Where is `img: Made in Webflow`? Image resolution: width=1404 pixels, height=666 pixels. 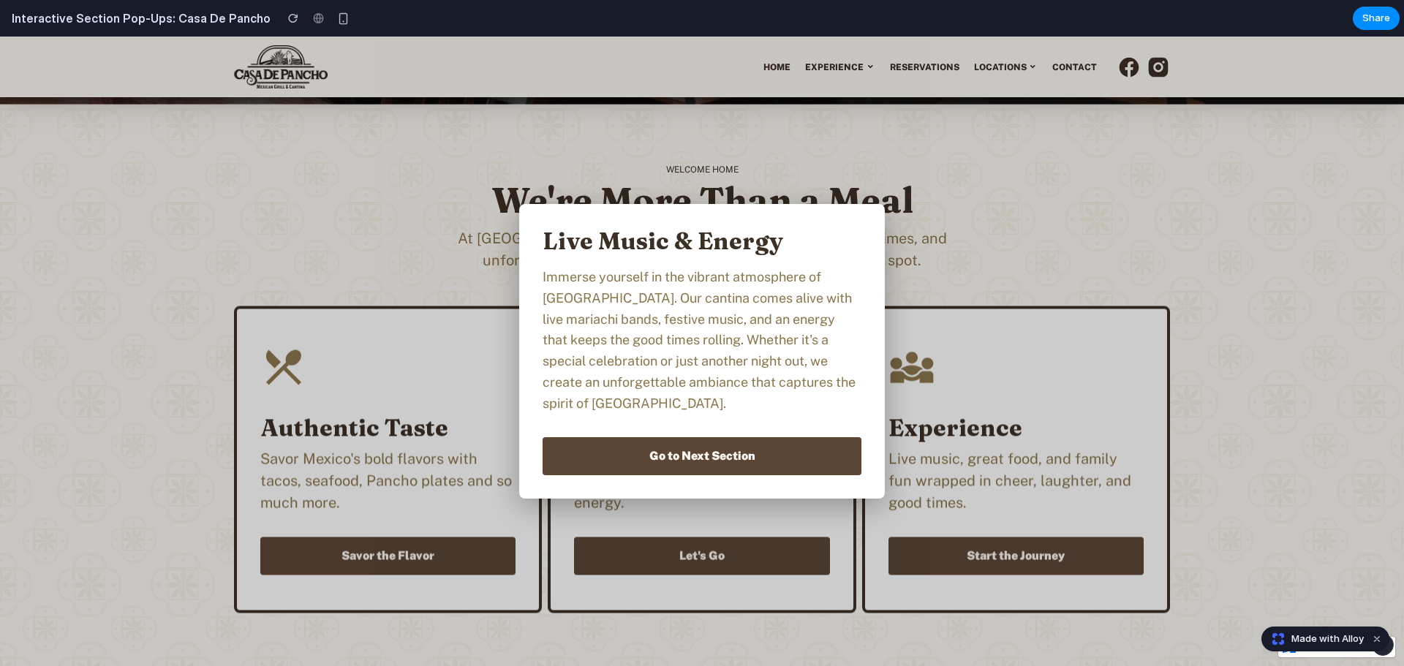
img: Made in Webflow is located at coordinates (1348, 611).